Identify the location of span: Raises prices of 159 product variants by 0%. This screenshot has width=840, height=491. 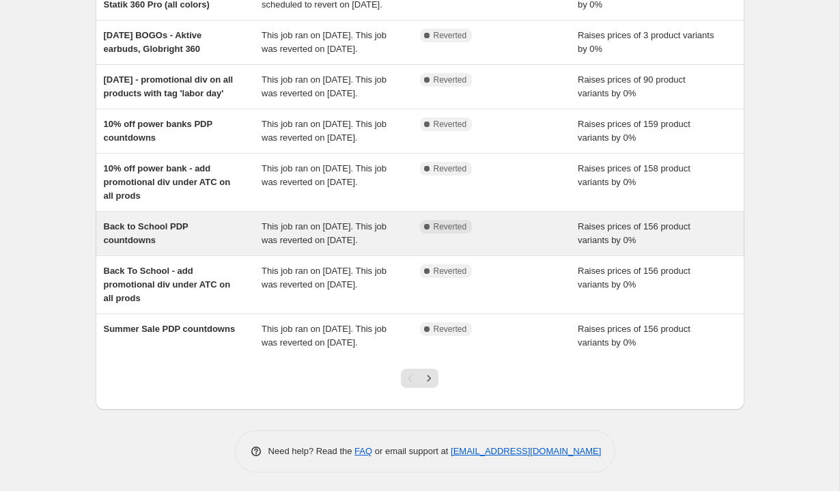
(634, 131).